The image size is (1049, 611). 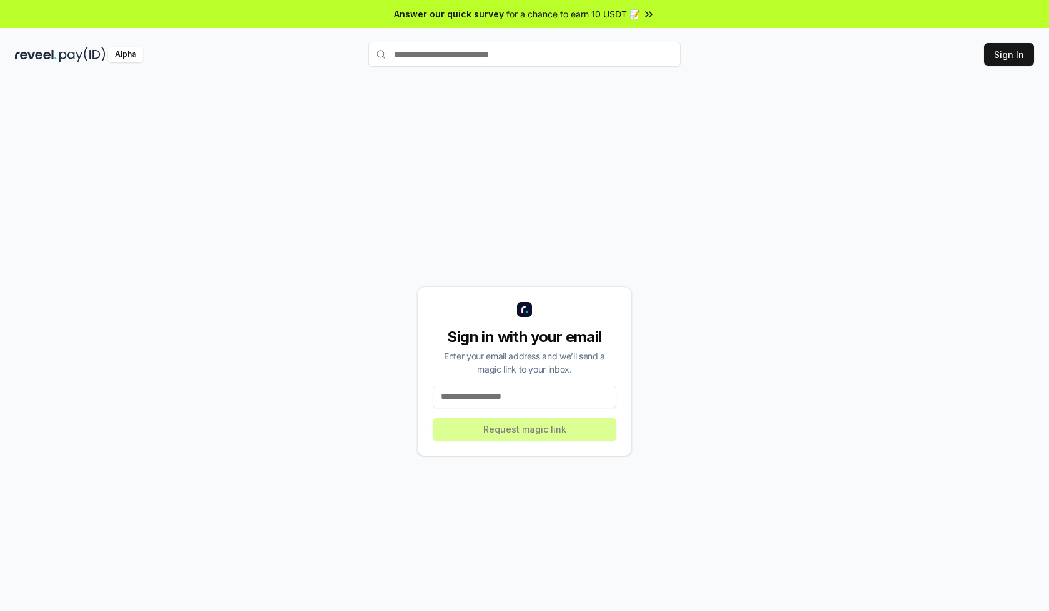 I want to click on img: pay_id, so click(x=82, y=54).